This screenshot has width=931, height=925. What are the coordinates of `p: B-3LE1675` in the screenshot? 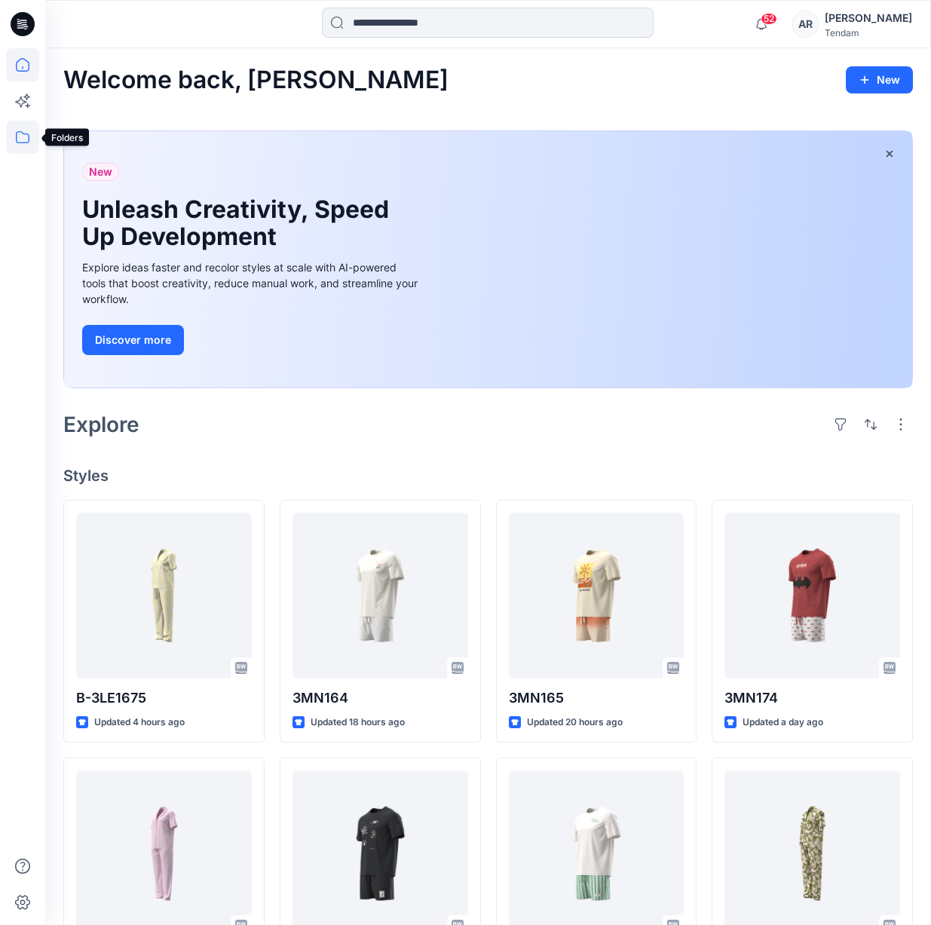 It's located at (164, 698).